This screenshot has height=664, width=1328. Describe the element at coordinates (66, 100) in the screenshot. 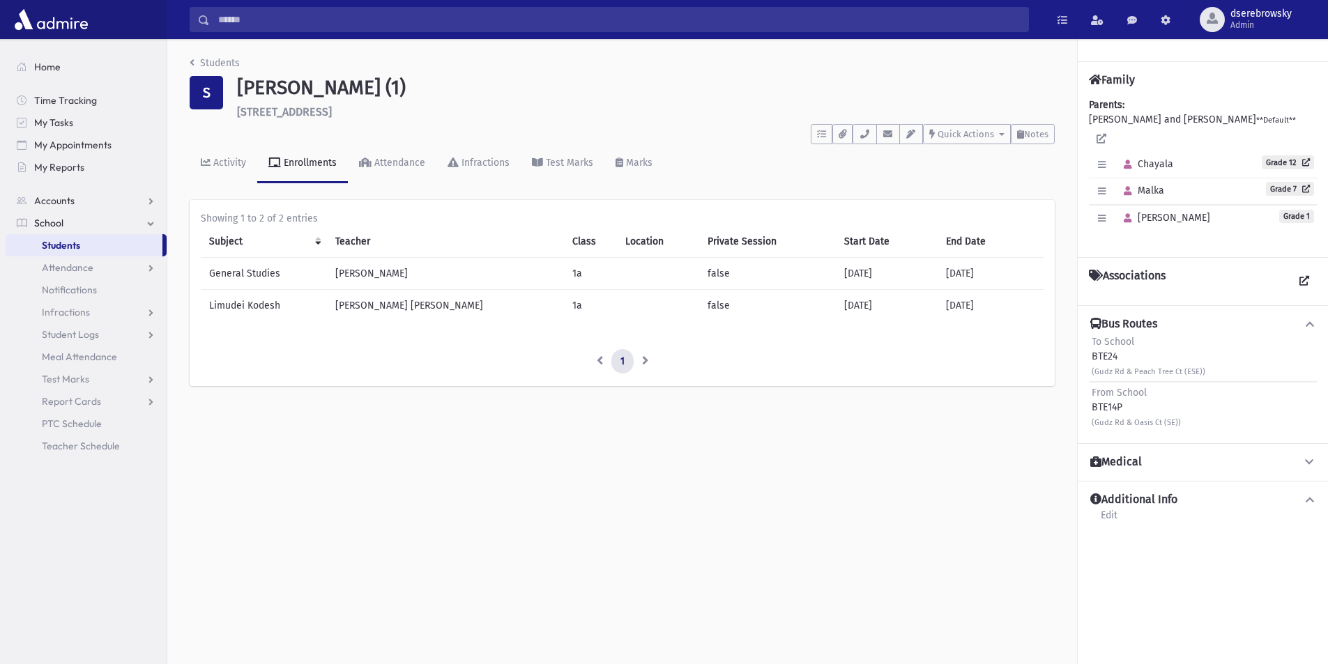

I see `span: Time Tracking` at that location.